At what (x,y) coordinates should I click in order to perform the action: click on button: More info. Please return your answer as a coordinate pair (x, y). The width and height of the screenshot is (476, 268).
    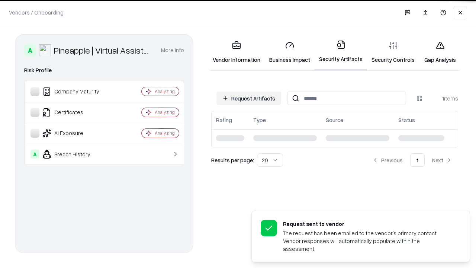
    Looking at the image, I should click on (172, 50).